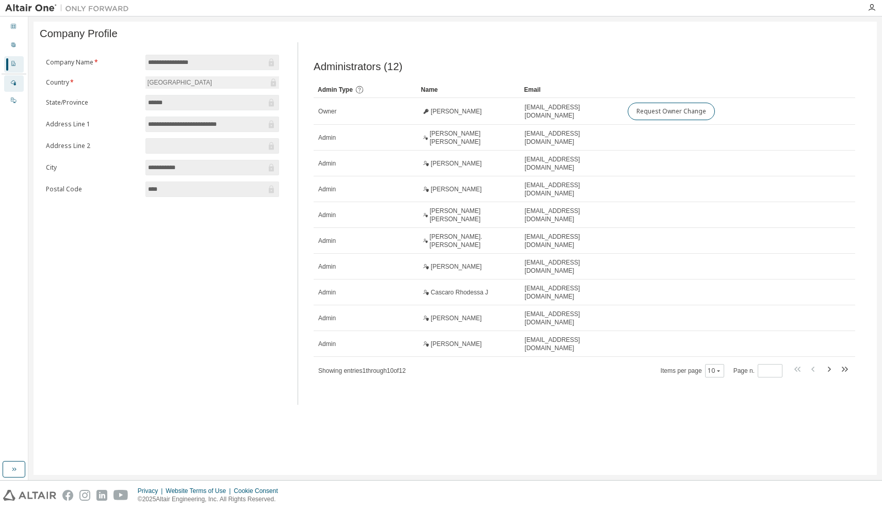 This screenshot has width=882, height=510. Describe the element at coordinates (358, 67) in the screenshot. I see `span: Administrators (12)` at that location.